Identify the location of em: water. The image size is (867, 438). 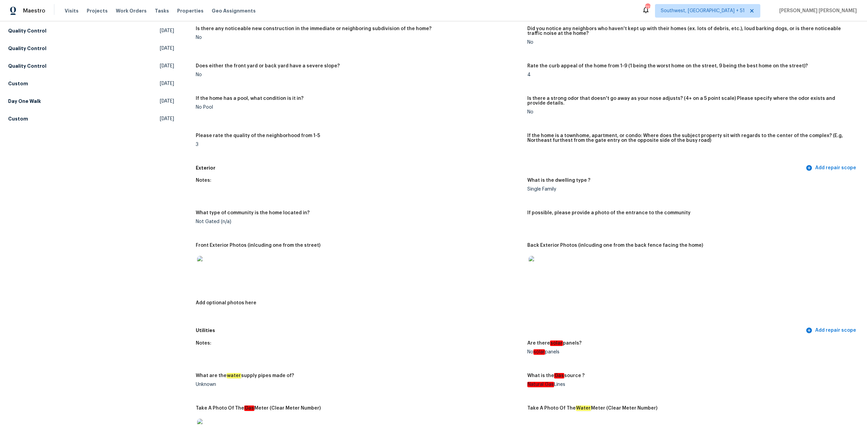
(234, 376).